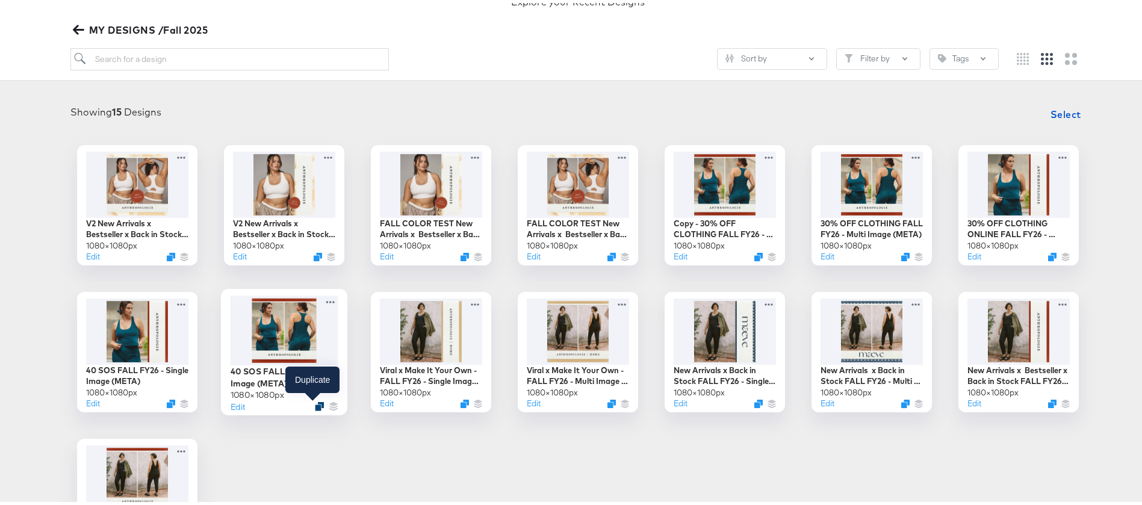 This screenshot has width=1142, height=505. Describe the element at coordinates (872, 373) in the screenshot. I see `div: New Arrivals x Back in Stock FALL FY26 - Multi Image (META)` at that location.